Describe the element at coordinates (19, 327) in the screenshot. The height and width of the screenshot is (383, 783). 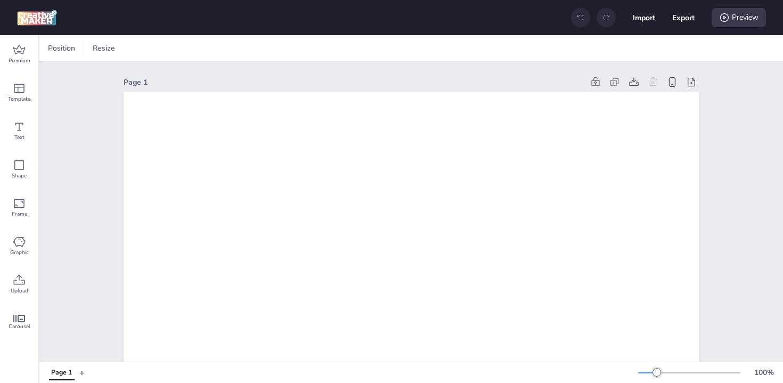
I see `span: Carousel` at that location.